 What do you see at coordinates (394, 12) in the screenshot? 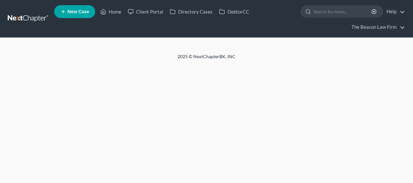
I see `a: Help` at bounding box center [394, 12].